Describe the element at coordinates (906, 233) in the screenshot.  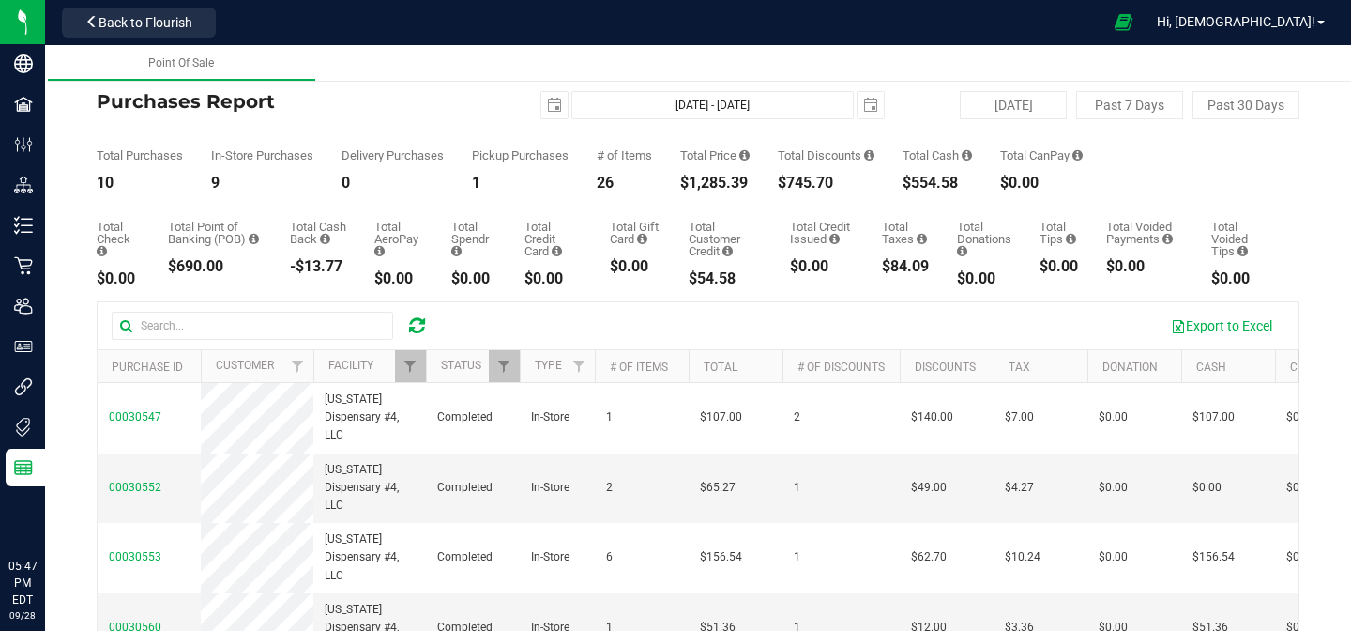
I see `div: Total Taxes` at that location.